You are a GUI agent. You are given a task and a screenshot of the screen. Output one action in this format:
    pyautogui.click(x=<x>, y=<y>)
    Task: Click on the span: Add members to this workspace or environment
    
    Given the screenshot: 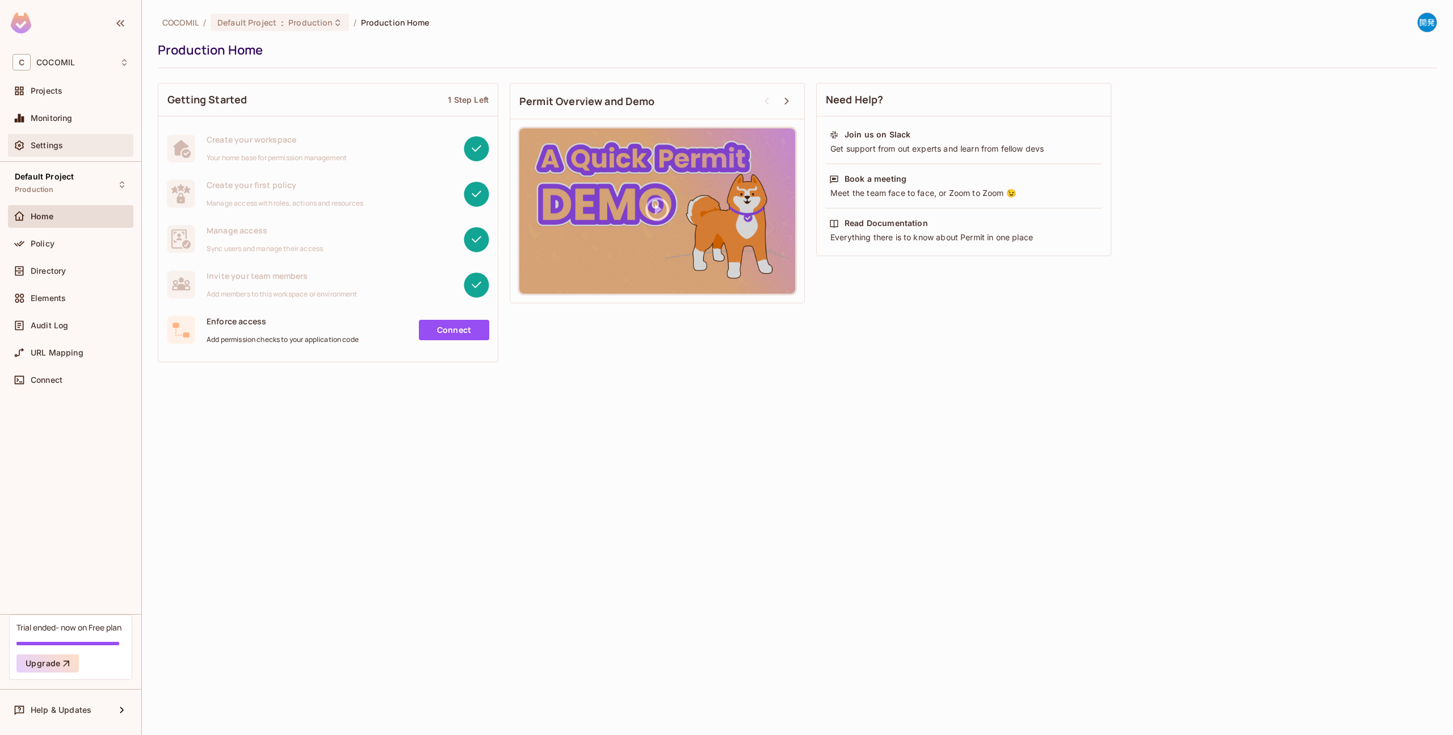 What is the action you would take?
    pyautogui.click(x=282, y=294)
    